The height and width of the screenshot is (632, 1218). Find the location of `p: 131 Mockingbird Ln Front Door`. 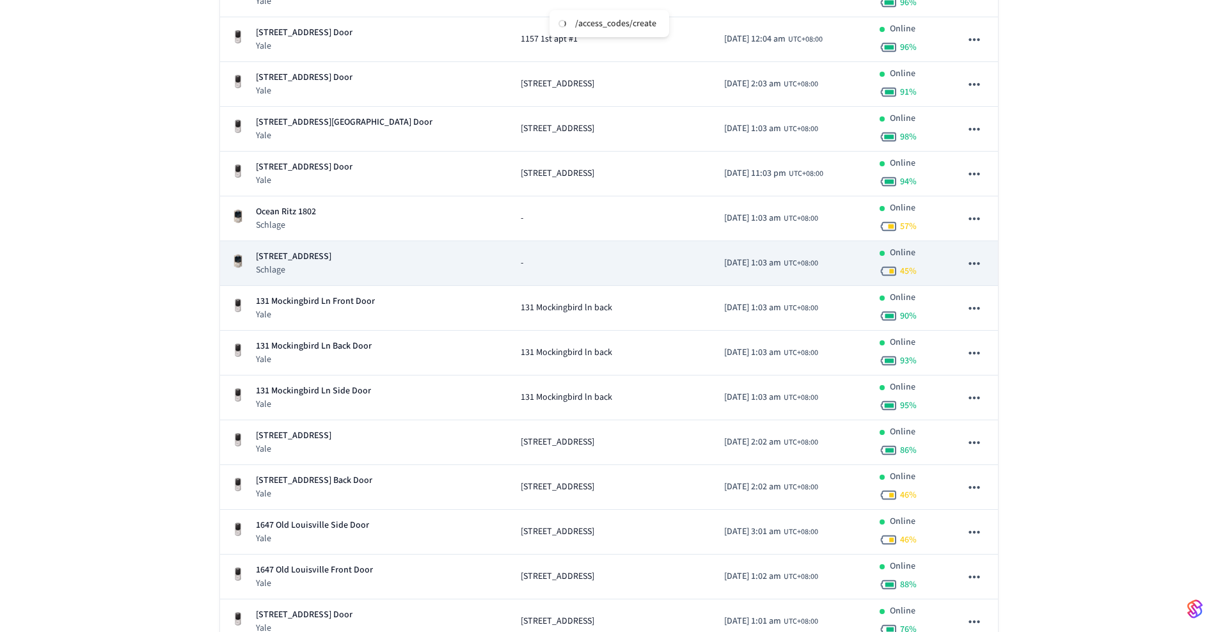

p: 131 Mockingbird Ln Front Door is located at coordinates (315, 301).